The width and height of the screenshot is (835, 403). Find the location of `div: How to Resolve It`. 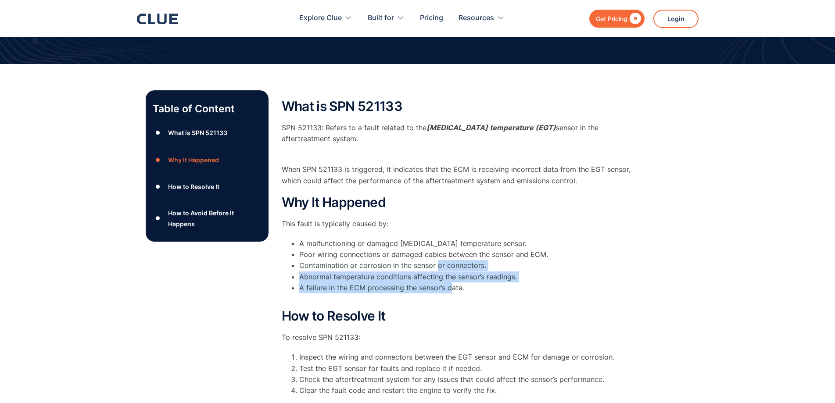

div: How to Resolve It is located at coordinates (194, 187).